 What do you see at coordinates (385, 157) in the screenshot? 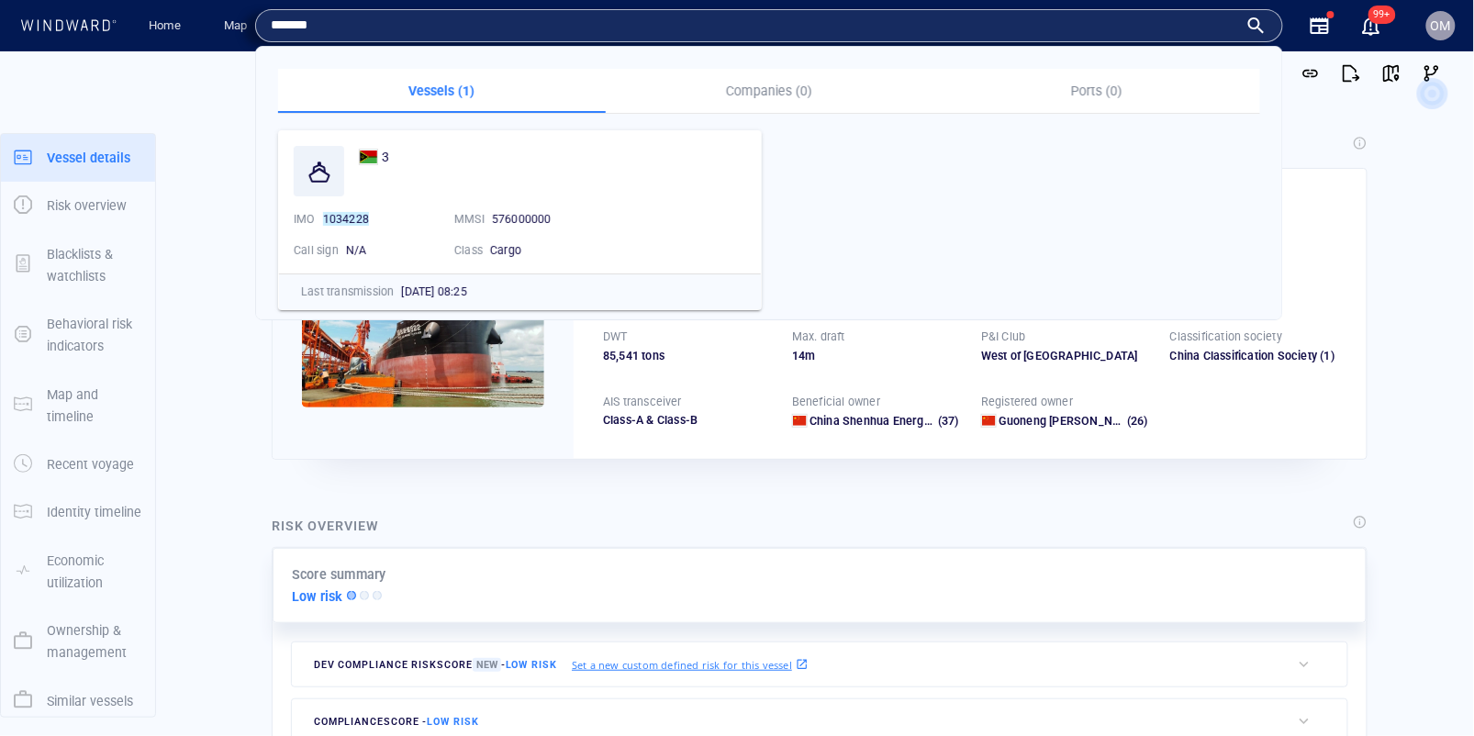
I see `span: 3` at bounding box center [385, 157].